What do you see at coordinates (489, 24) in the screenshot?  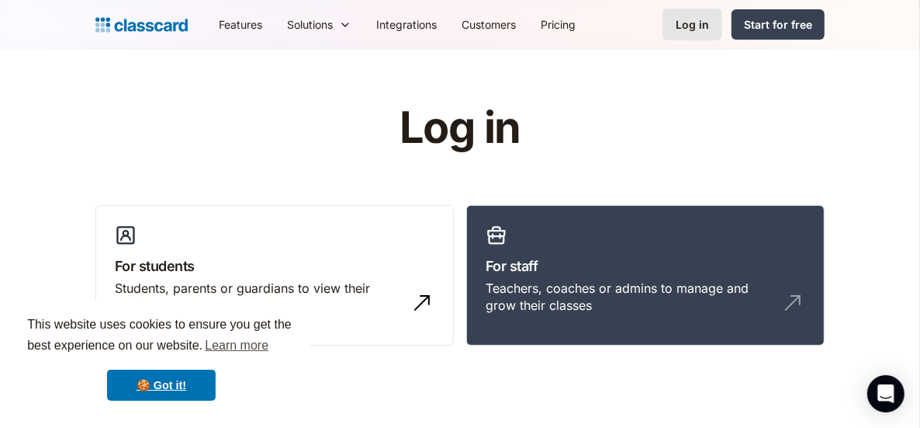 I see `a: Customers` at bounding box center [489, 24].